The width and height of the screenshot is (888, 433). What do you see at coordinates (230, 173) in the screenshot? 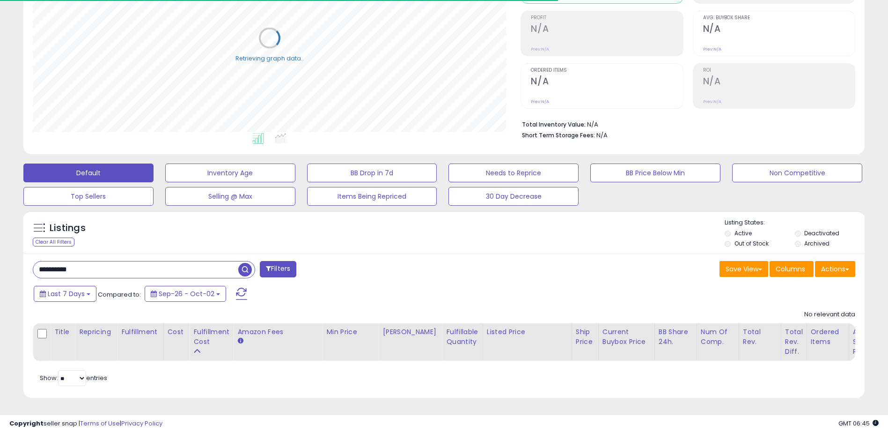
I see `button: Inventory Age` at bounding box center [230, 173].